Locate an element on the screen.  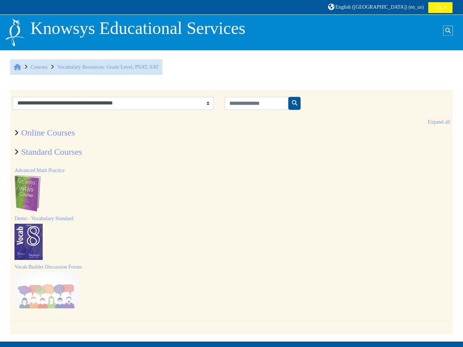
a: Advanced Math Practice is located at coordinates (39, 170).